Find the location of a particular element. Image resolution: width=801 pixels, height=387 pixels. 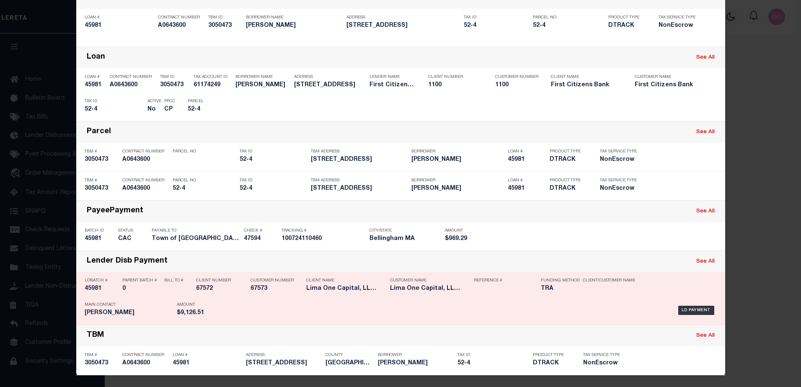

h5: Town of Bellingham is located at coordinates (196, 239).